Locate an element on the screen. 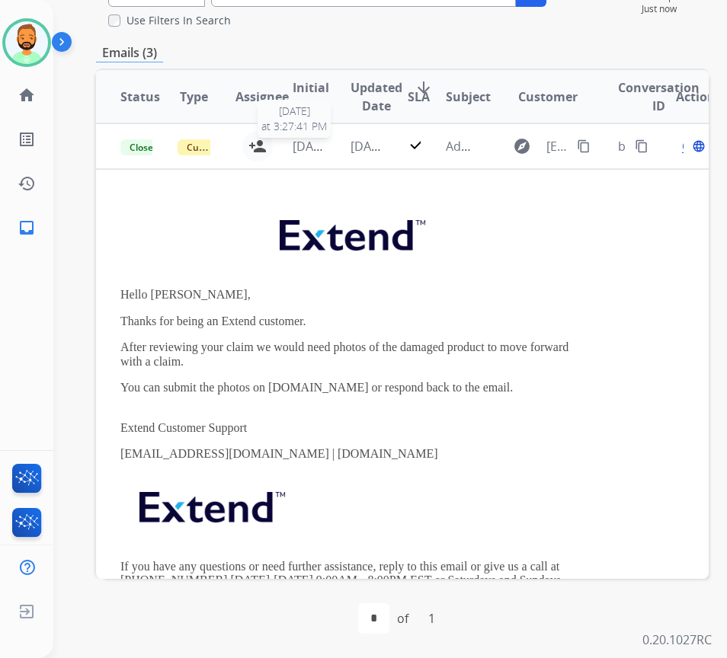 This screenshot has height=658, width=727. mat-icon: person_add is located at coordinates (257, 146).